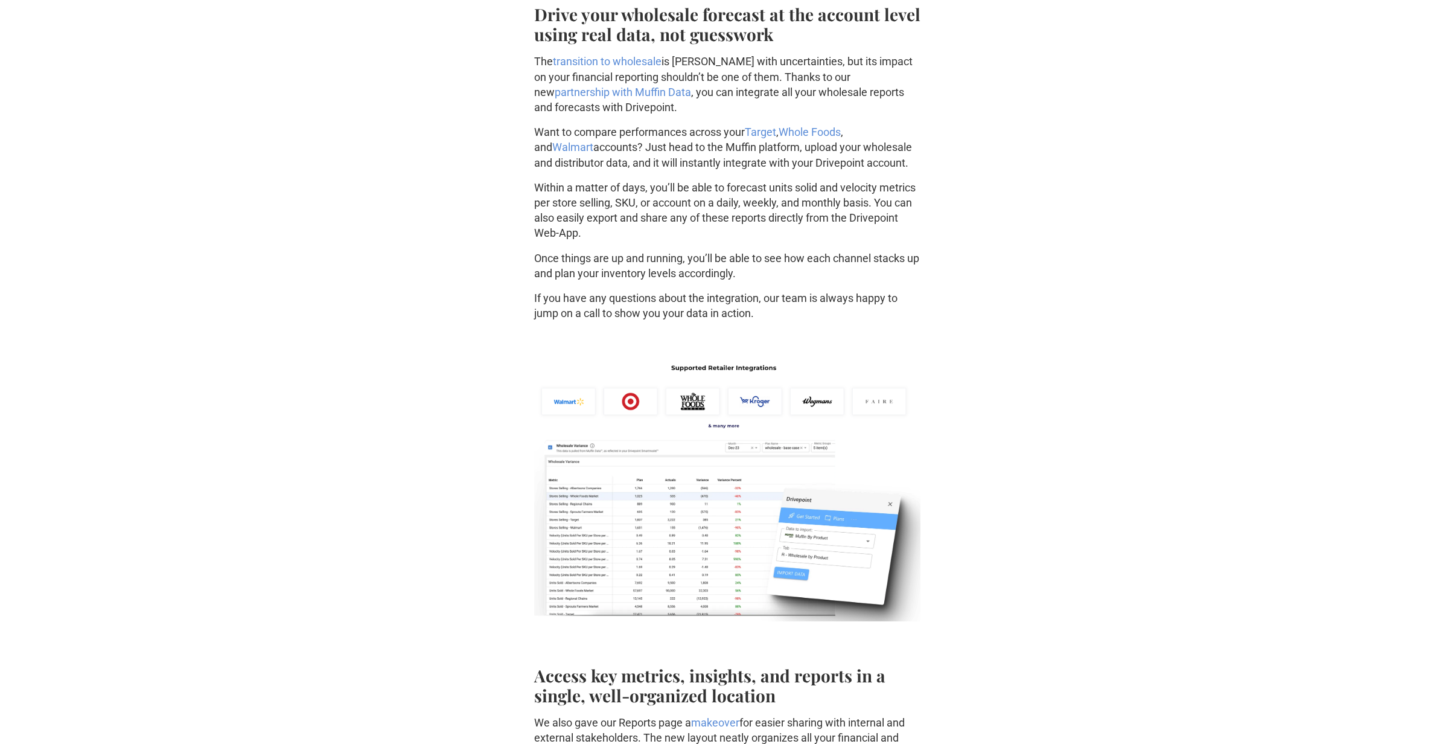  Describe the element at coordinates (728, 306) in the screenshot. I see `p: If you have any questions about the integration, our team is always happy to jump on a call to sh...` at that location.